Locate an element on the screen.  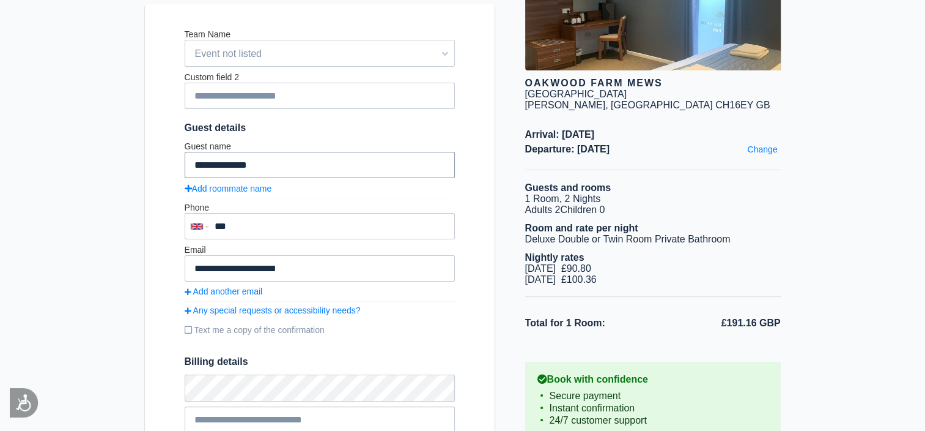
li: Deluxe Double or Twin Room Private Bathroom is located at coordinates (653, 239).